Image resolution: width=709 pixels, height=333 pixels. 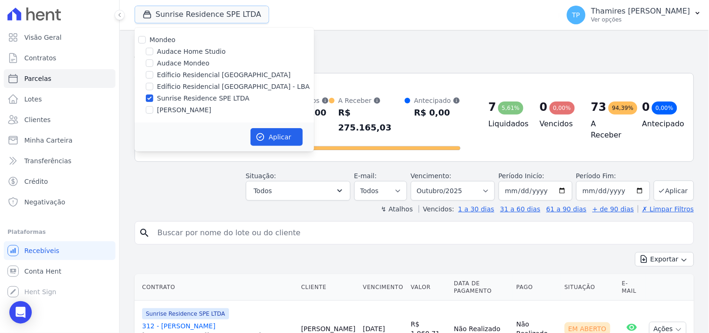 I want to click on label: Vencimento:, so click(x=431, y=176).